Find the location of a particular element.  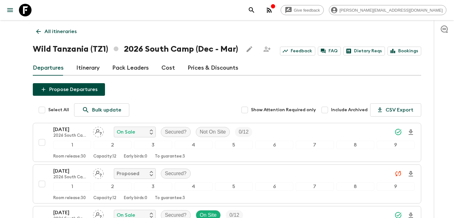

p: Proposed is located at coordinates (128, 174).